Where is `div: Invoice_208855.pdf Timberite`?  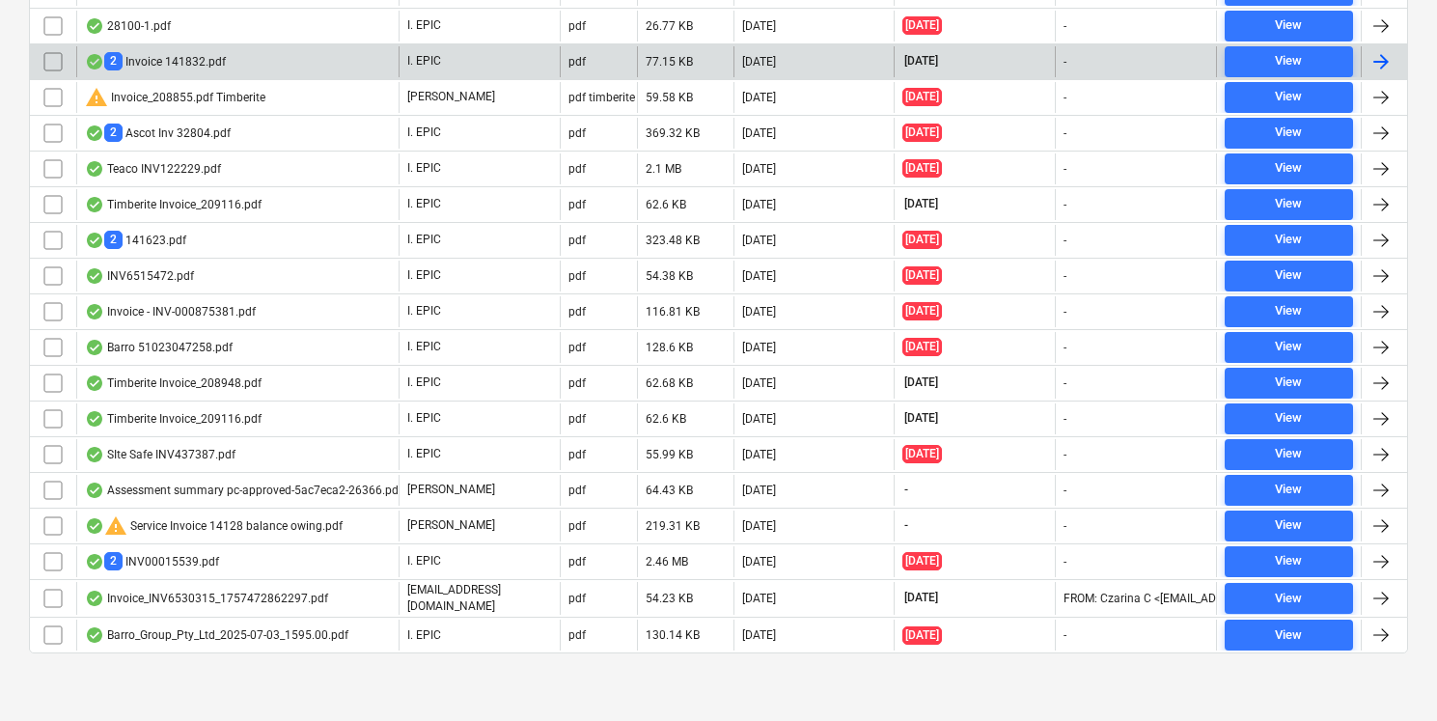
div: Invoice_208855.pdf Timberite is located at coordinates (175, 97).